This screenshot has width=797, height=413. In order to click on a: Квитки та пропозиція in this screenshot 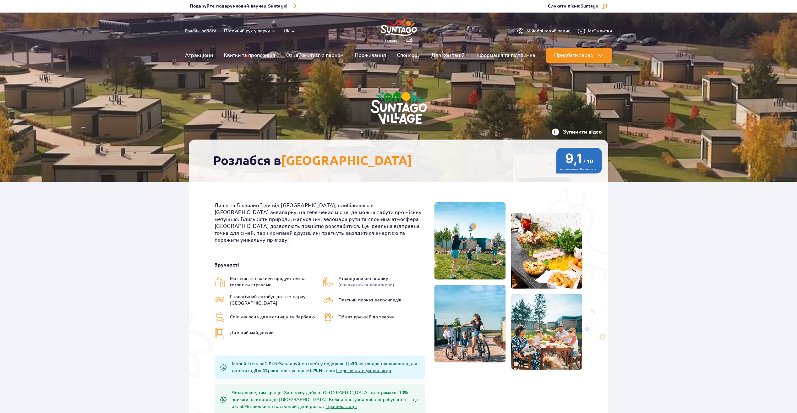, I will do `click(249, 55)`.